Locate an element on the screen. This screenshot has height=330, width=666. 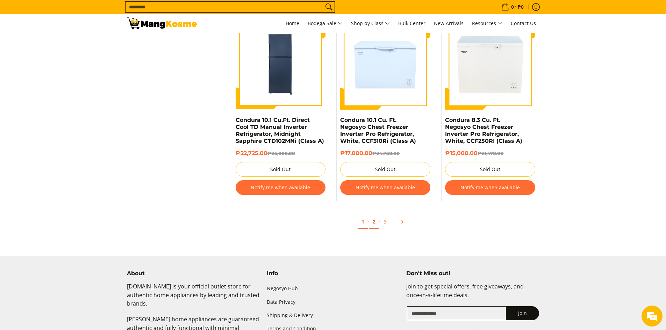
del: ₱21,470.00 is located at coordinates (490, 153).